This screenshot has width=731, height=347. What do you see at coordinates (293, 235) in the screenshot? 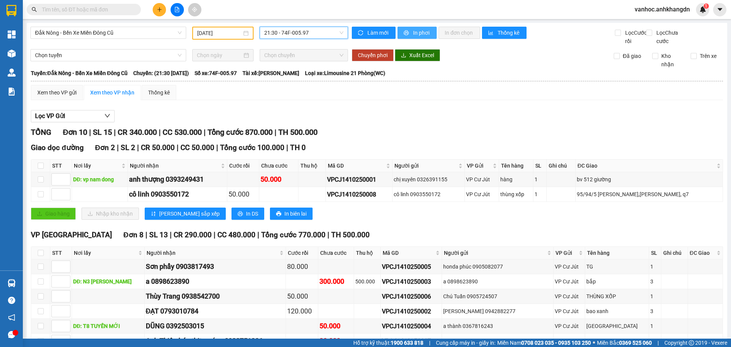
I see `span: Tổng cước 770.000` at bounding box center [293, 235].